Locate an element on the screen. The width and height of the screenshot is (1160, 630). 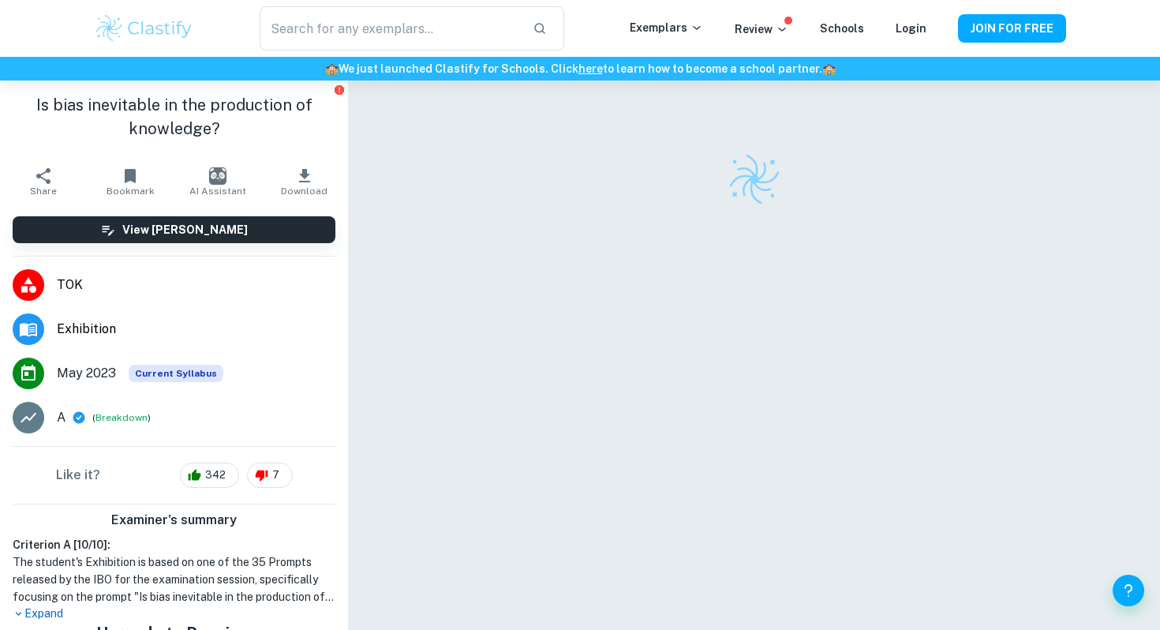
button: Download is located at coordinates (305, 182).